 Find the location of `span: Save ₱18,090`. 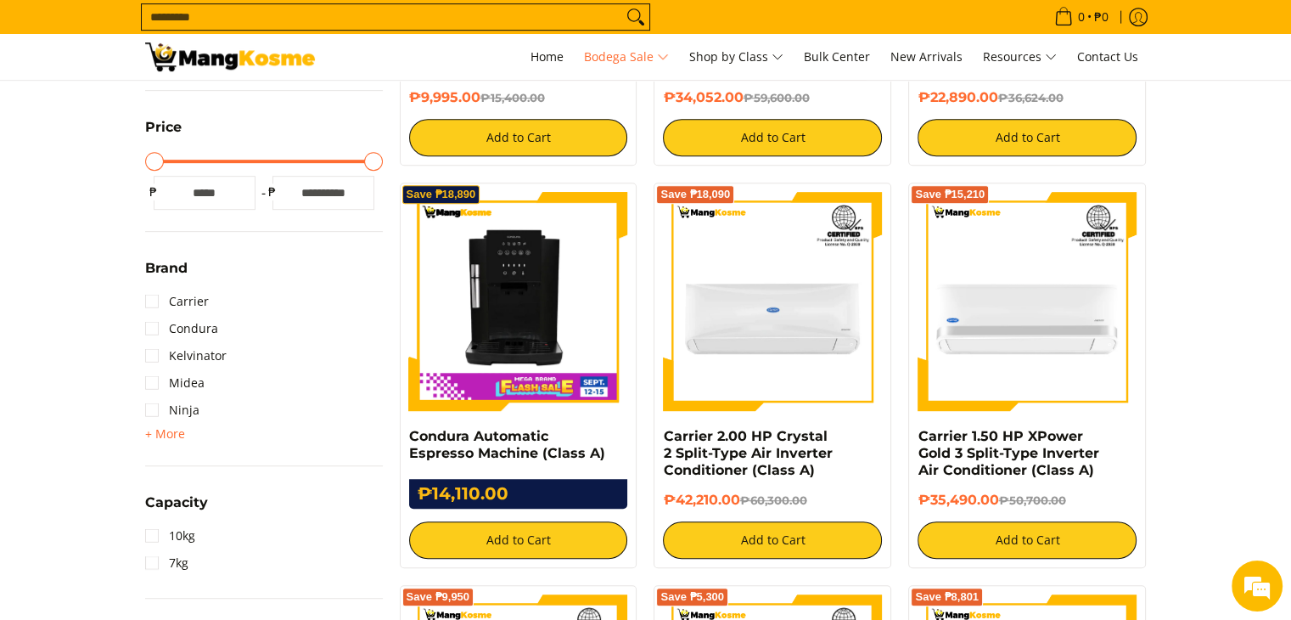

span: Save ₱18,090 is located at coordinates (695, 194).